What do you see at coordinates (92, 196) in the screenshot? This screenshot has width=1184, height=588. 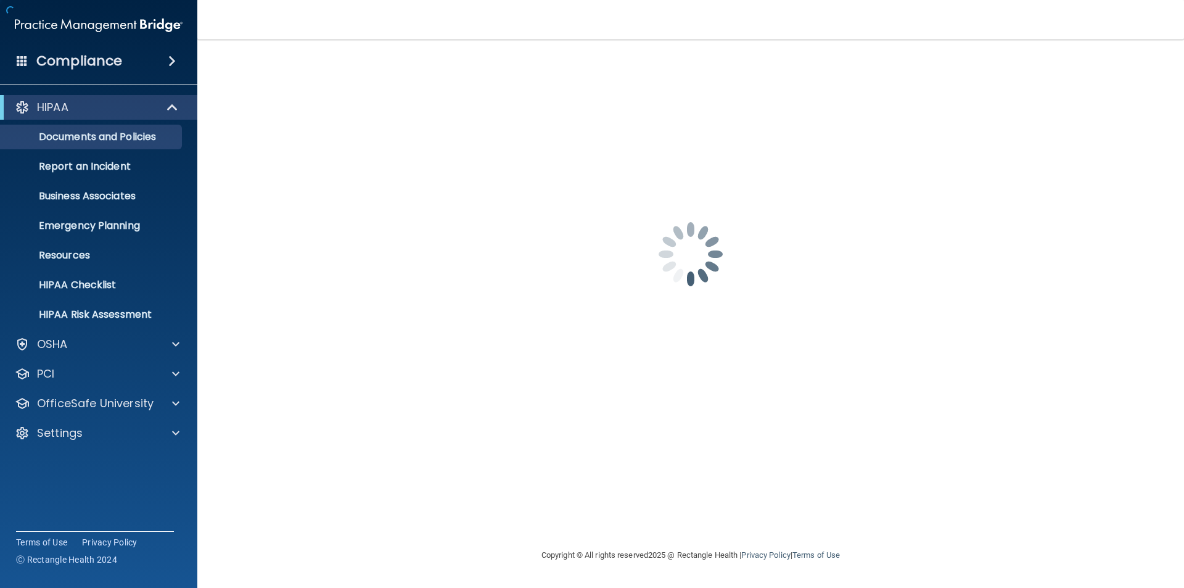 I see `p: Business Associates` at bounding box center [92, 196].